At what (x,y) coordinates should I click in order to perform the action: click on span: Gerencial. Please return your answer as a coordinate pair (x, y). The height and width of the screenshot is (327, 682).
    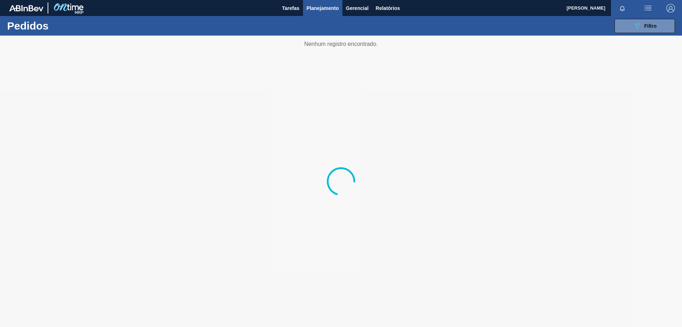
    Looking at the image, I should click on (358, 8).